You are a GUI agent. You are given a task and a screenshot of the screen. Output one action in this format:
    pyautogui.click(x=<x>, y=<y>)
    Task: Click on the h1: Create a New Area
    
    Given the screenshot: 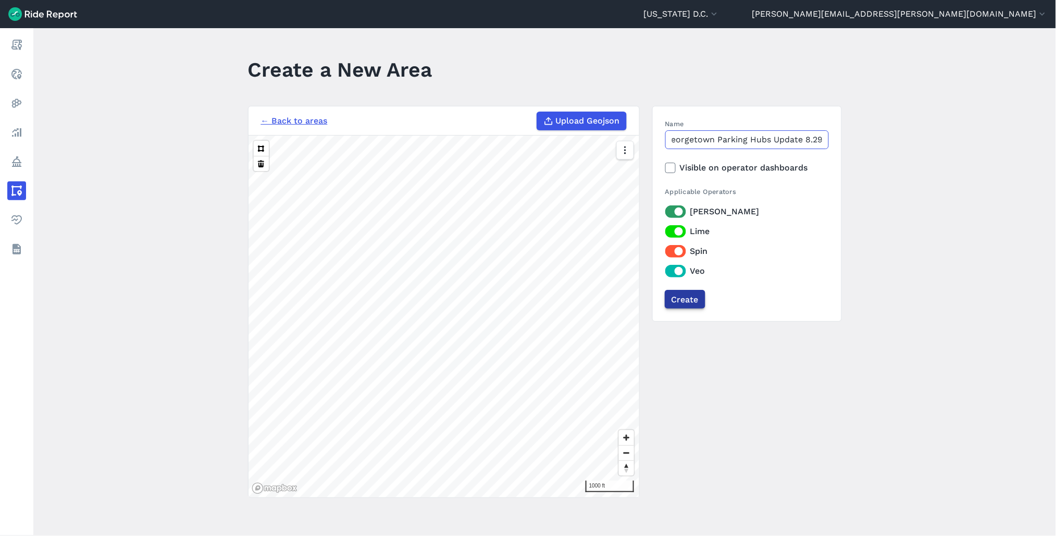 What is the action you would take?
    pyautogui.click(x=340, y=69)
    